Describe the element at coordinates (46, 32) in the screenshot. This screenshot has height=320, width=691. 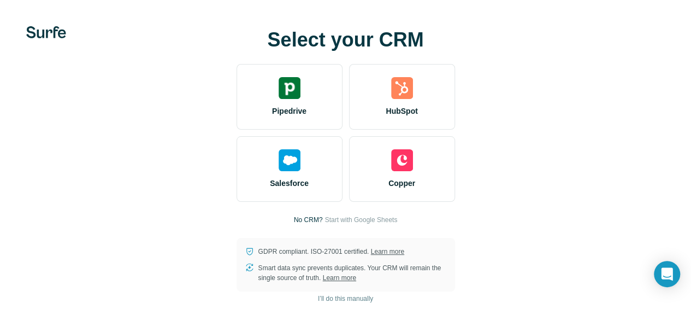
I see `img: Surfe's logo` at that location.